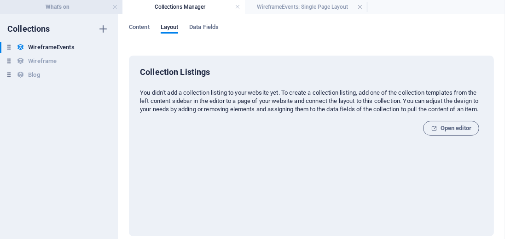  I want to click on h4: Collections Manager, so click(184, 7).